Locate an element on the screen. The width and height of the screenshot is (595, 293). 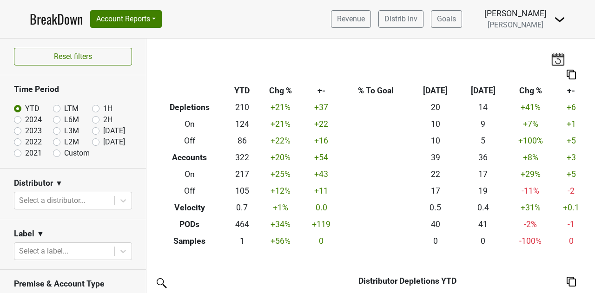
label: L6M is located at coordinates (72, 120).